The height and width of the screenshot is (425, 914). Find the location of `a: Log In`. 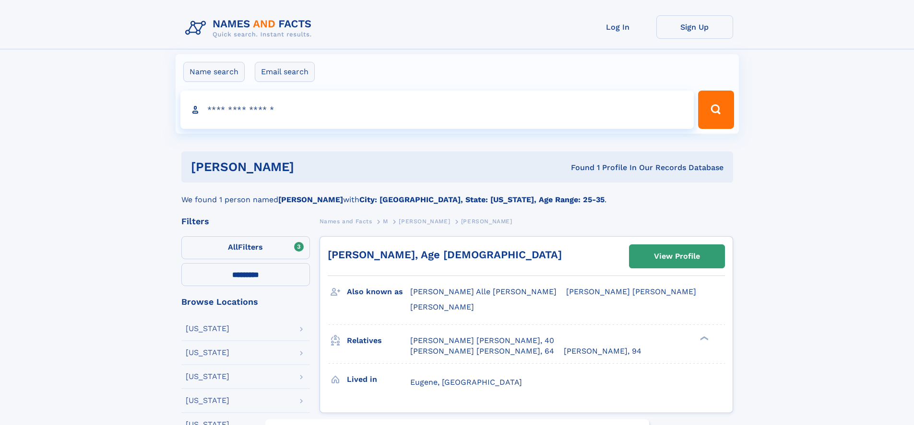

a: Log In is located at coordinates (618, 27).